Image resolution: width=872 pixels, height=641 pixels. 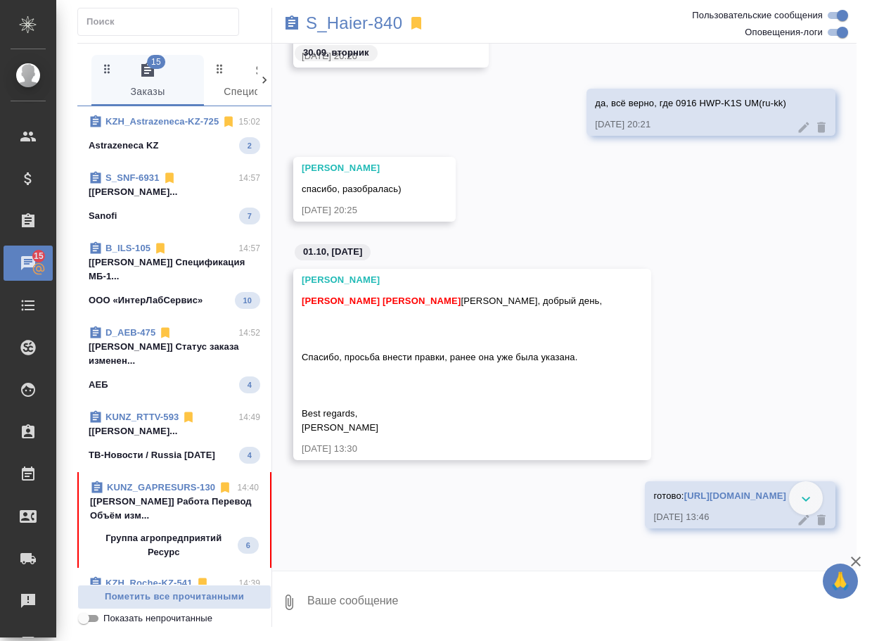 I want to click on span: 6, so click(x=248, y=545).